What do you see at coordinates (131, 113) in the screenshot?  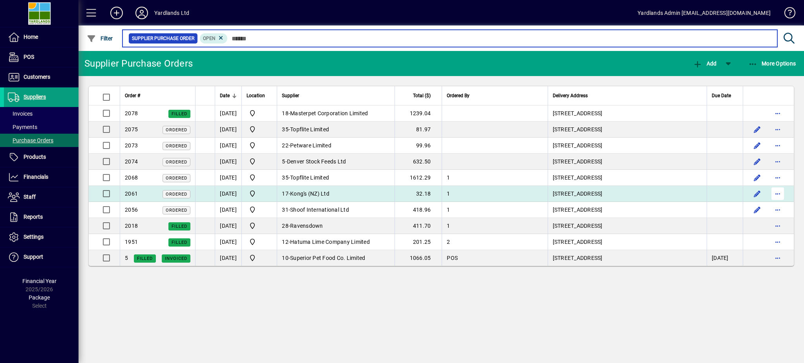 I see `span: 2078` at bounding box center [131, 113].